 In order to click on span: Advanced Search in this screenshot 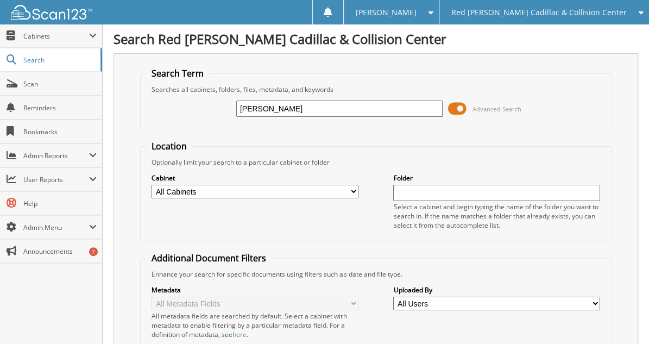, I will do `click(496, 109)`.